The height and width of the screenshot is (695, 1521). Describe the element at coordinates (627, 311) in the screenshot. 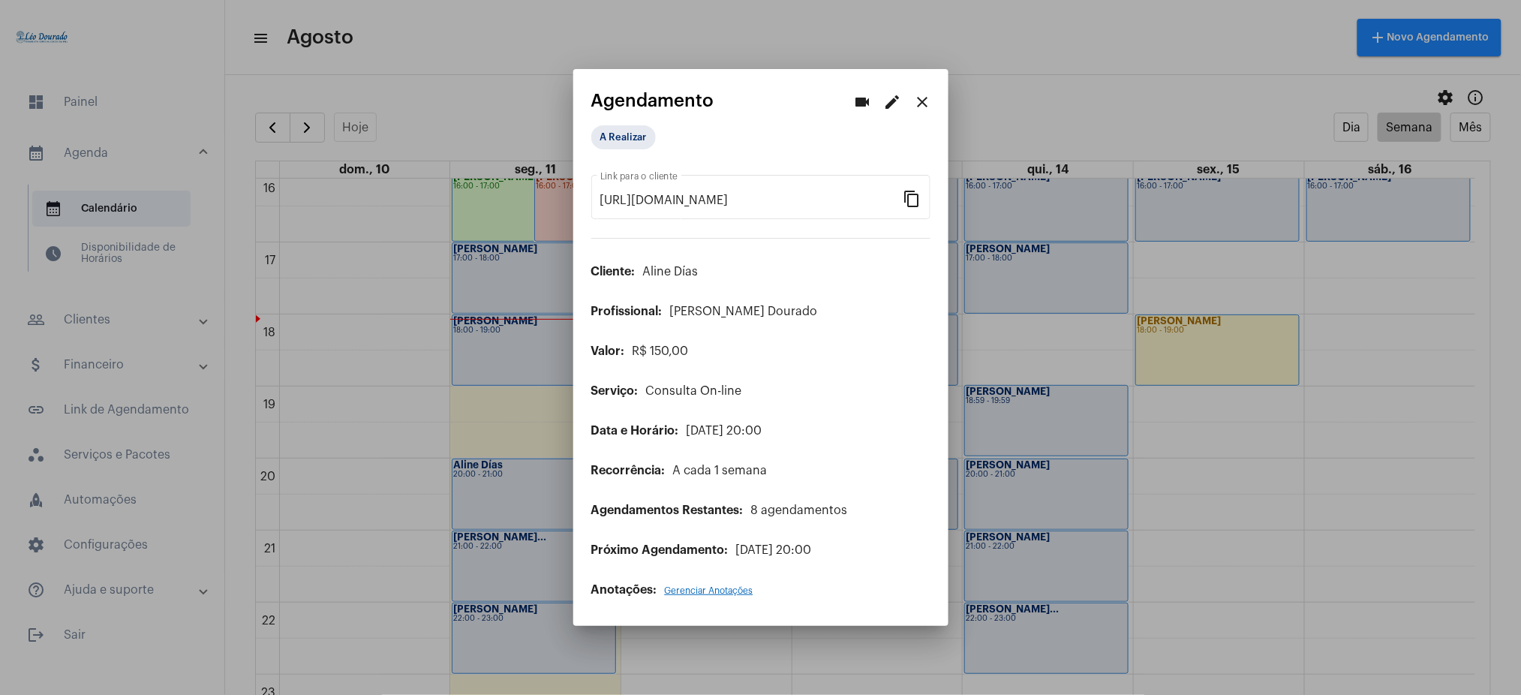

I see `span: Profissional:` at that location.